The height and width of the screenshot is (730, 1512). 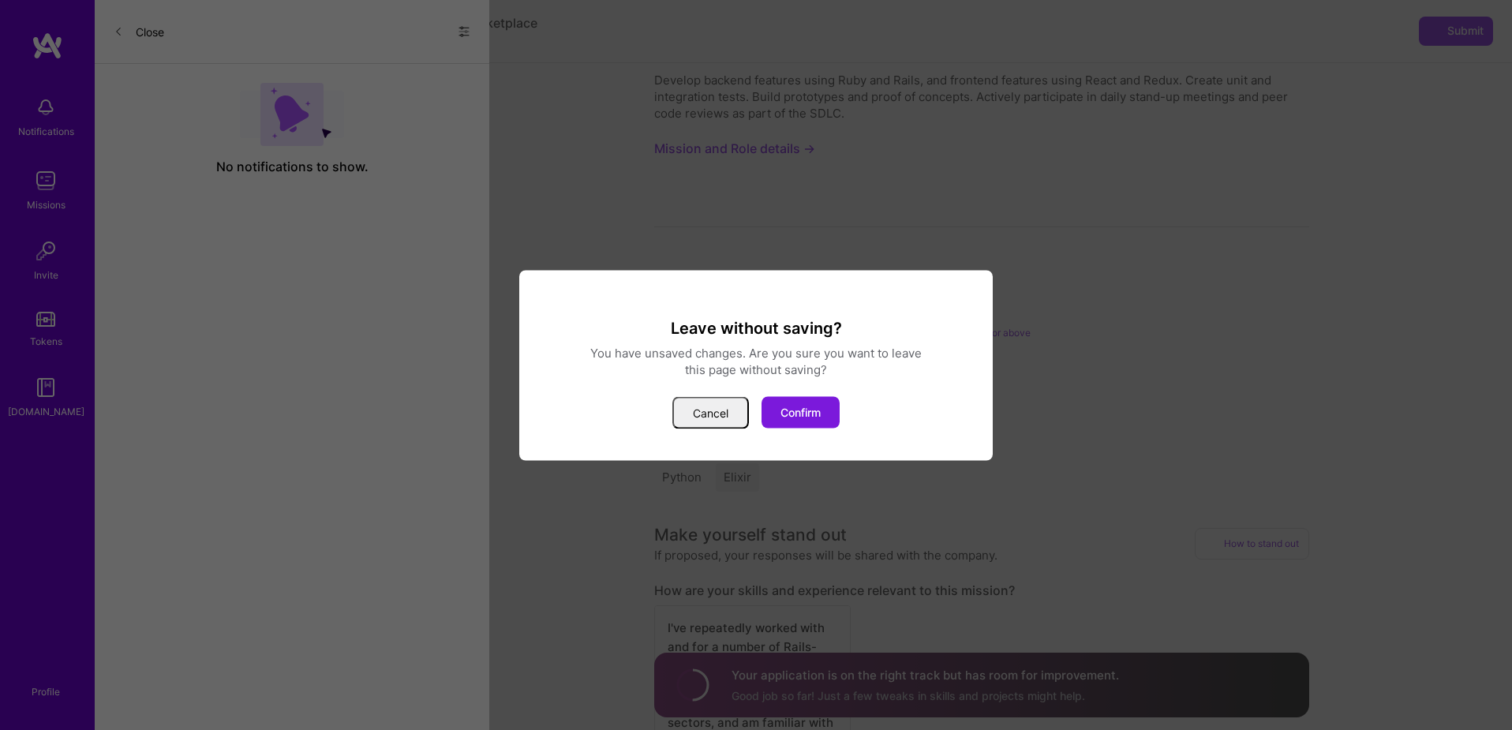 I want to click on div: You have unsaved changes. Are you sure you want to leave, so click(x=756, y=352).